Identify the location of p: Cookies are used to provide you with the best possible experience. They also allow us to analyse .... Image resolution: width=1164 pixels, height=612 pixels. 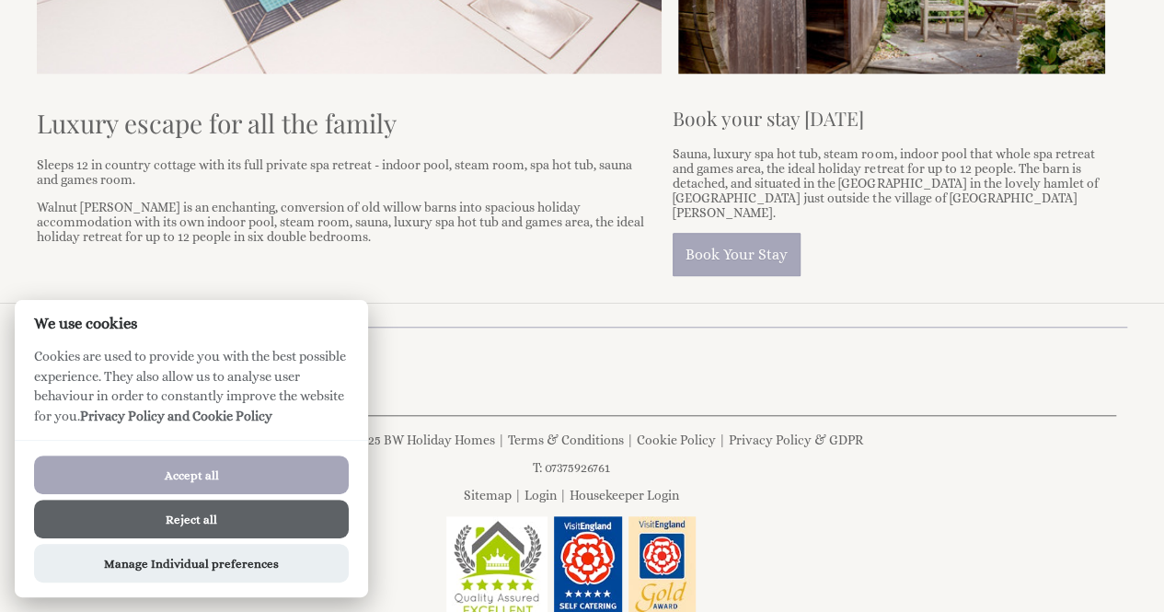
(191, 393).